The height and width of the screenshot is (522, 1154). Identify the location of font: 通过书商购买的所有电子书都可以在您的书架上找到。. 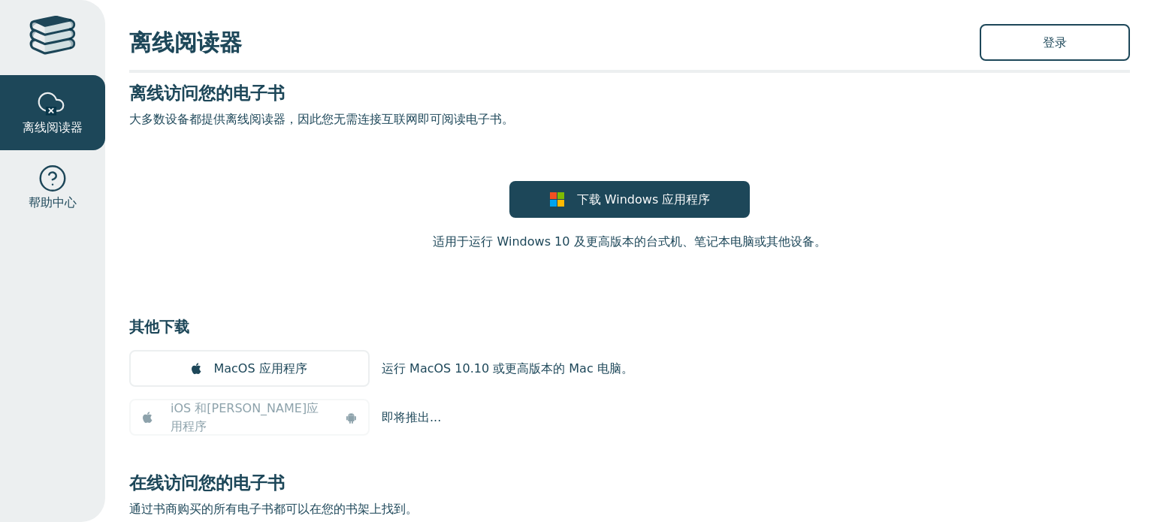
(274, 509).